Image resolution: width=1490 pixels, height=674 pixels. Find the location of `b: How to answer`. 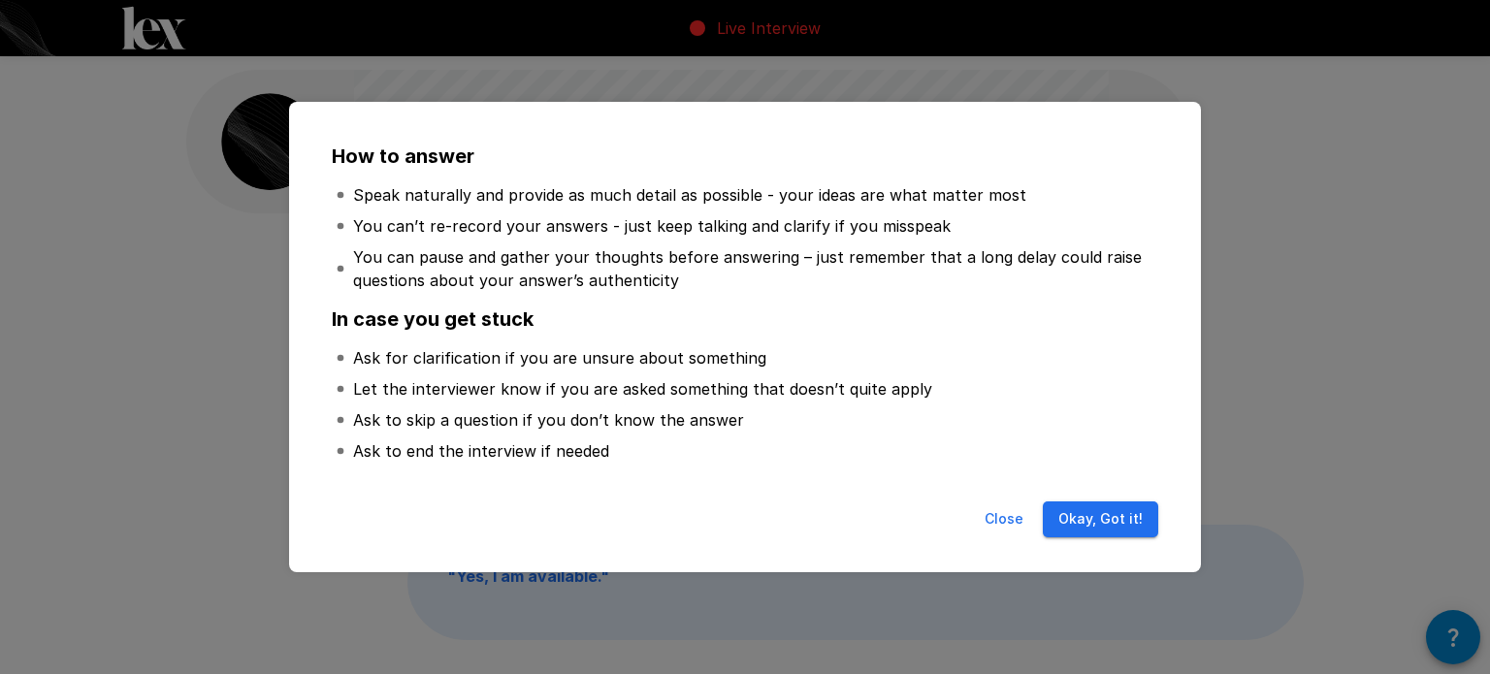

b: How to answer is located at coordinates (402, 156).